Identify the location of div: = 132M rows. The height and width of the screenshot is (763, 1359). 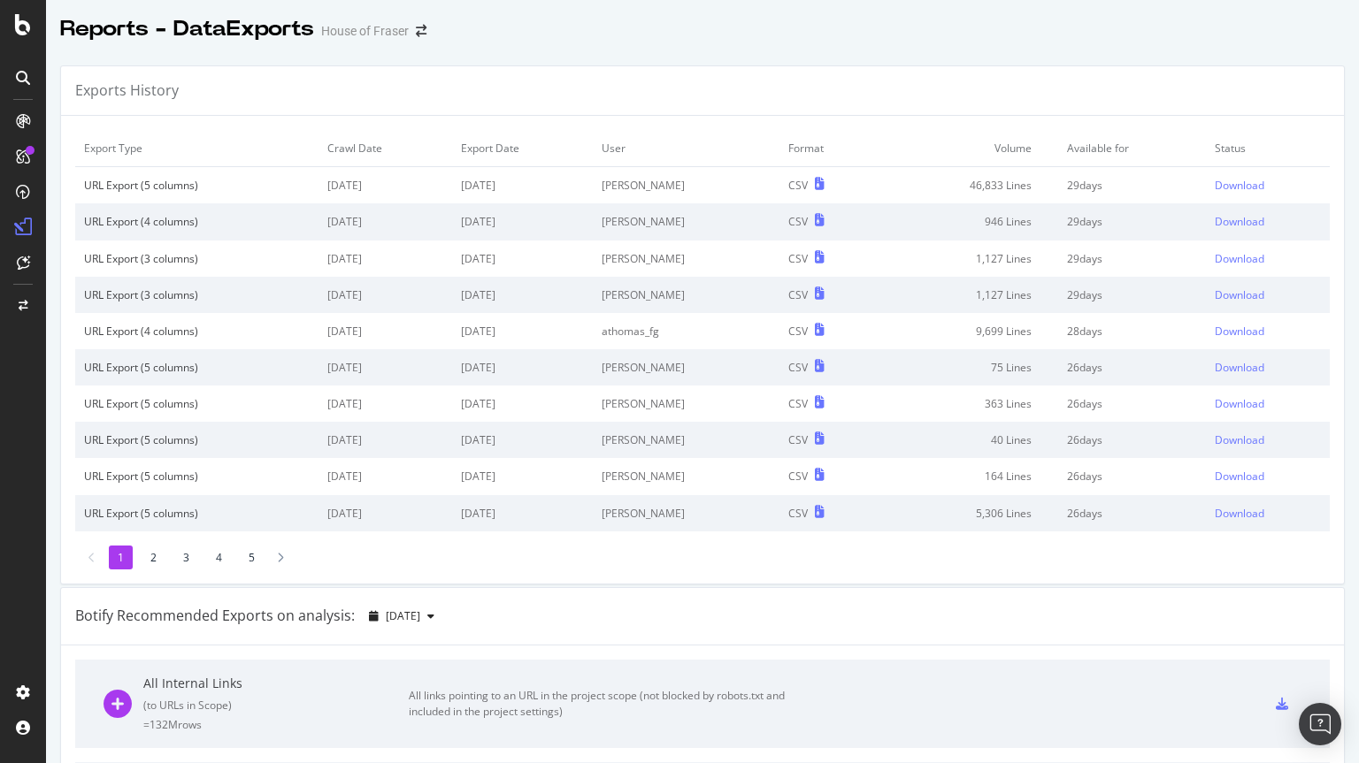
(276, 724).